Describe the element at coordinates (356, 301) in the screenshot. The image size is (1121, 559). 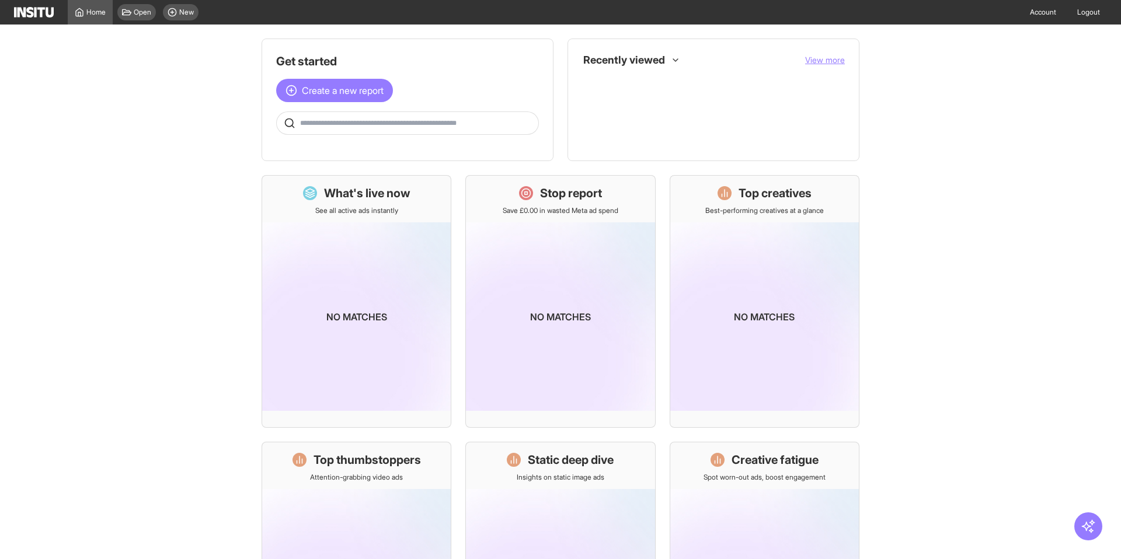
I see `a: What's live nowSee all active ads instantlyNo matches` at that location.